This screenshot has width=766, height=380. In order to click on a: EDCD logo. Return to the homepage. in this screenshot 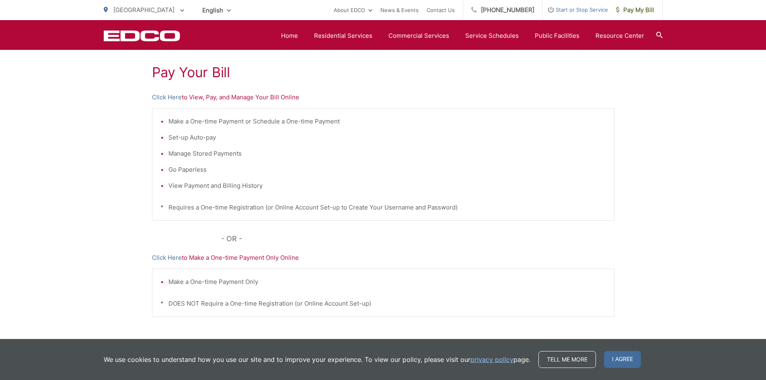, I will do `click(142, 36)`.